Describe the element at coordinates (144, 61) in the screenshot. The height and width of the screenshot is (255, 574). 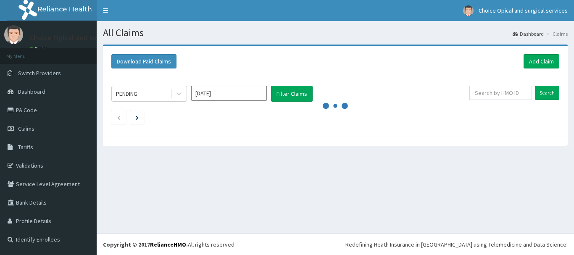
I see `button: Download Paid Claims` at that location.